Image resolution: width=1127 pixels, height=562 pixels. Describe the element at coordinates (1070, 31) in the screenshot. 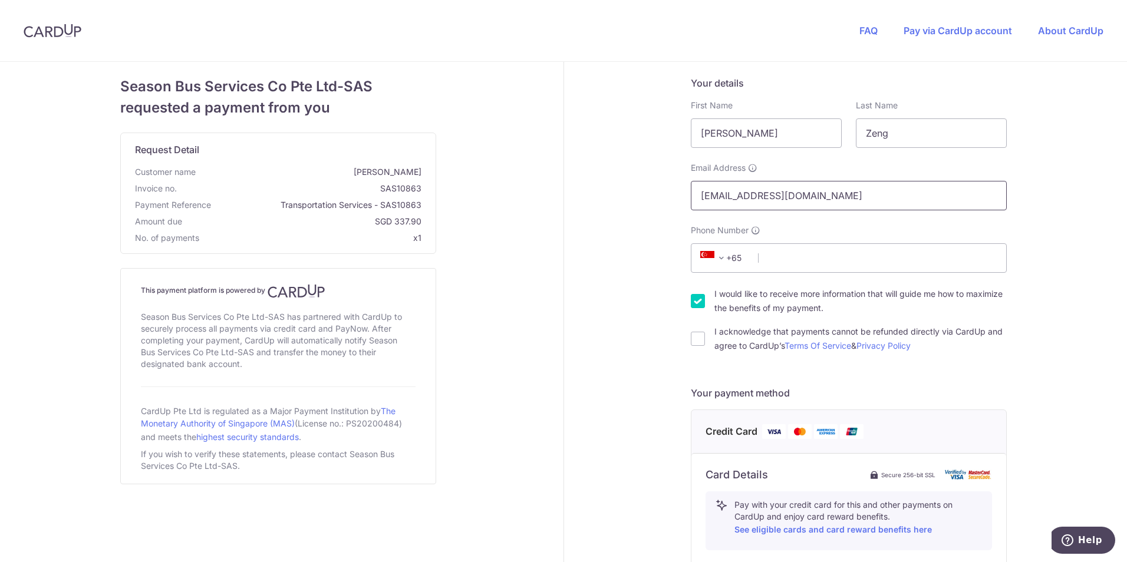

I see `a: About CardUp` at that location.